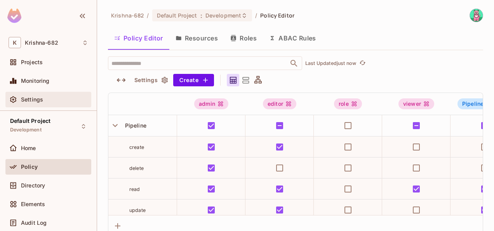 This screenshot has height=231, width=494. I want to click on span: Home, so click(28, 148).